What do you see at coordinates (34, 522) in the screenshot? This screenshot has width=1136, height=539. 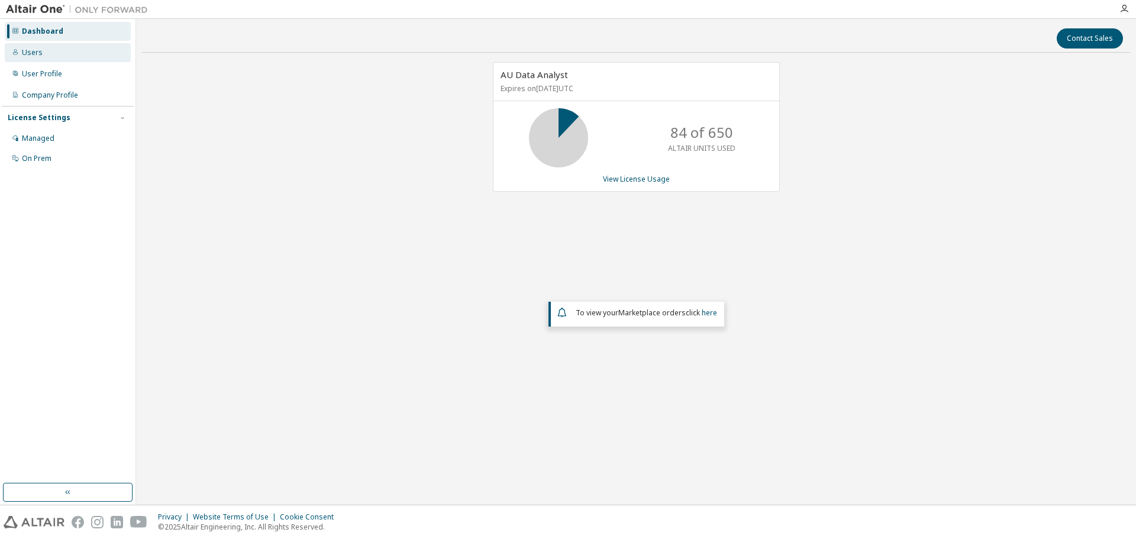 I see `img: altair_logo.svg` at bounding box center [34, 522].